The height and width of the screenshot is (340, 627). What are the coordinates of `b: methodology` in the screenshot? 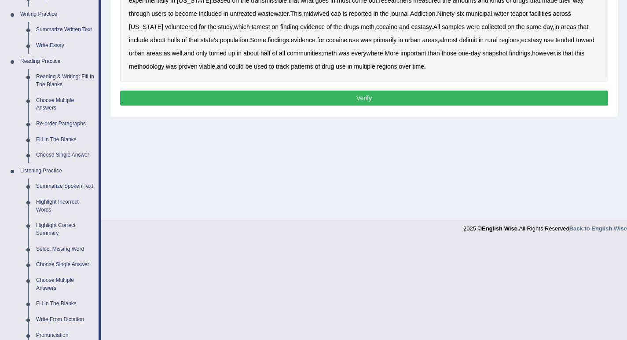 It's located at (147, 66).